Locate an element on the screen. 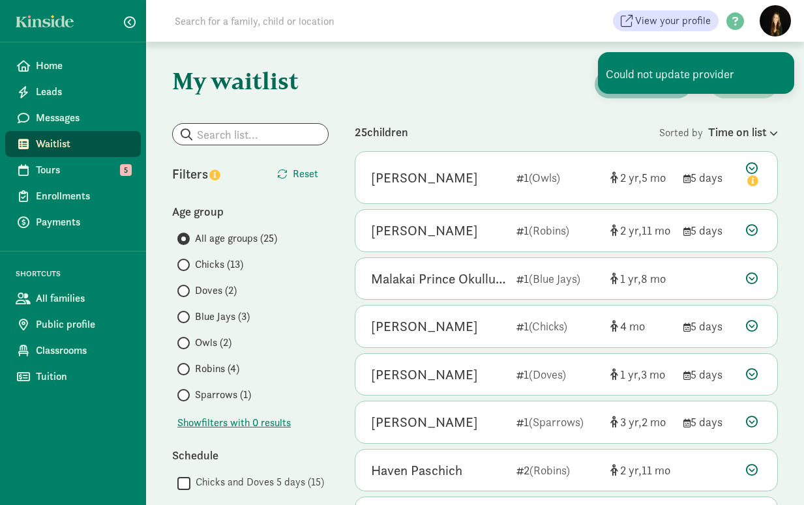 The width and height of the screenshot is (804, 505). div: 25 children is located at coordinates (506, 132).